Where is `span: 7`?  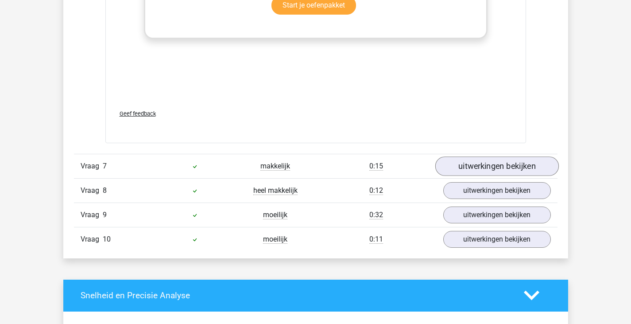
span: 7 is located at coordinates (104, 166).